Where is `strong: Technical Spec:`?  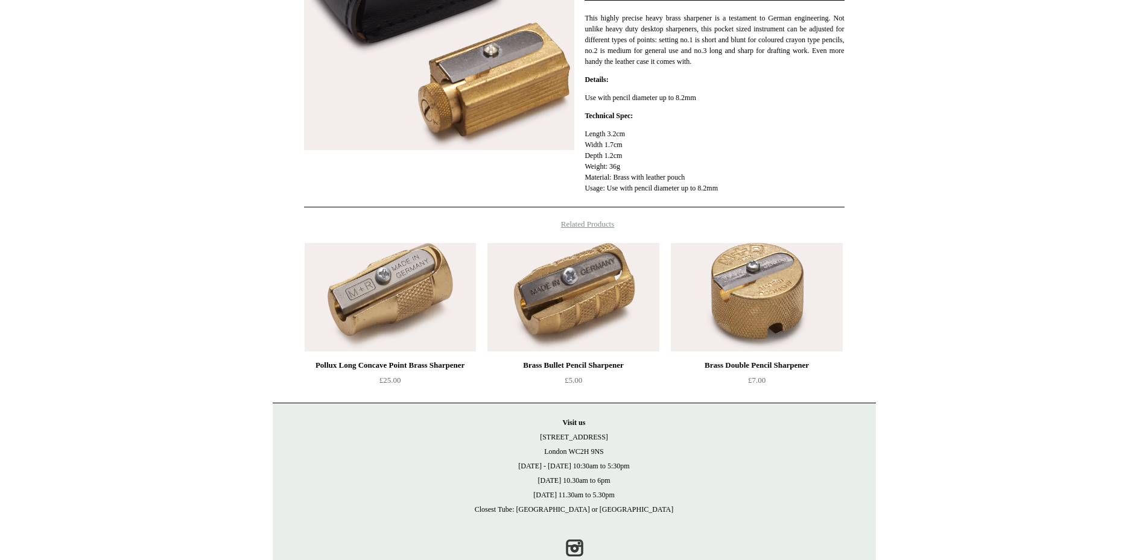 strong: Technical Spec: is located at coordinates (609, 116).